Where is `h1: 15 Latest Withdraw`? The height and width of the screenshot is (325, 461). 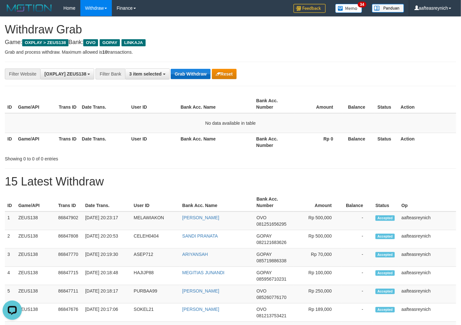
h1: 15 Latest Withdraw is located at coordinates (230, 182).